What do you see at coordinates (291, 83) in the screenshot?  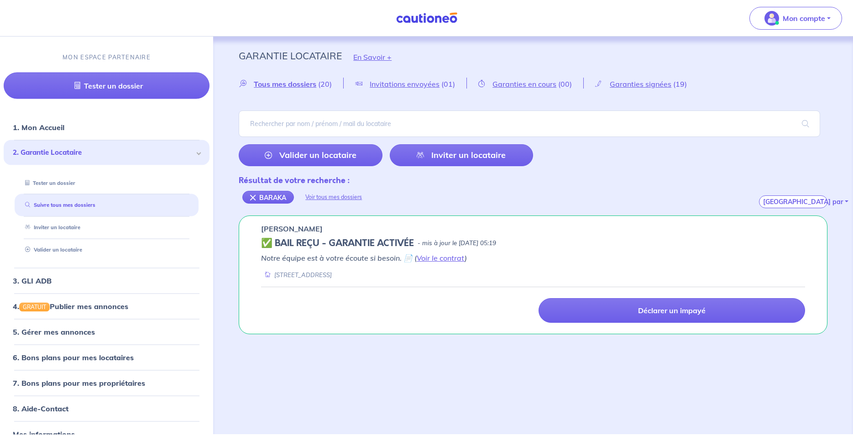 I see `a: Tous mes dossiers(20)` at bounding box center [291, 83].